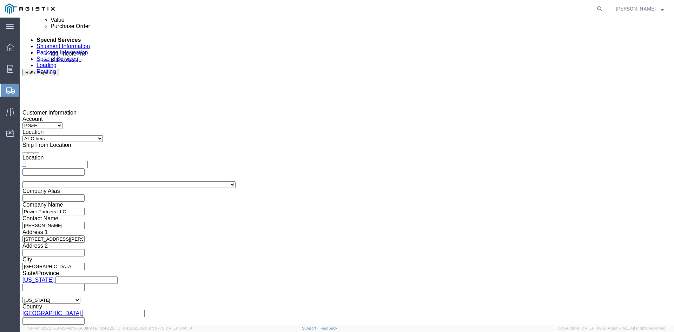  What do you see at coordinates (328, 328) in the screenshot?
I see `a: Feedback` at bounding box center [328, 328].